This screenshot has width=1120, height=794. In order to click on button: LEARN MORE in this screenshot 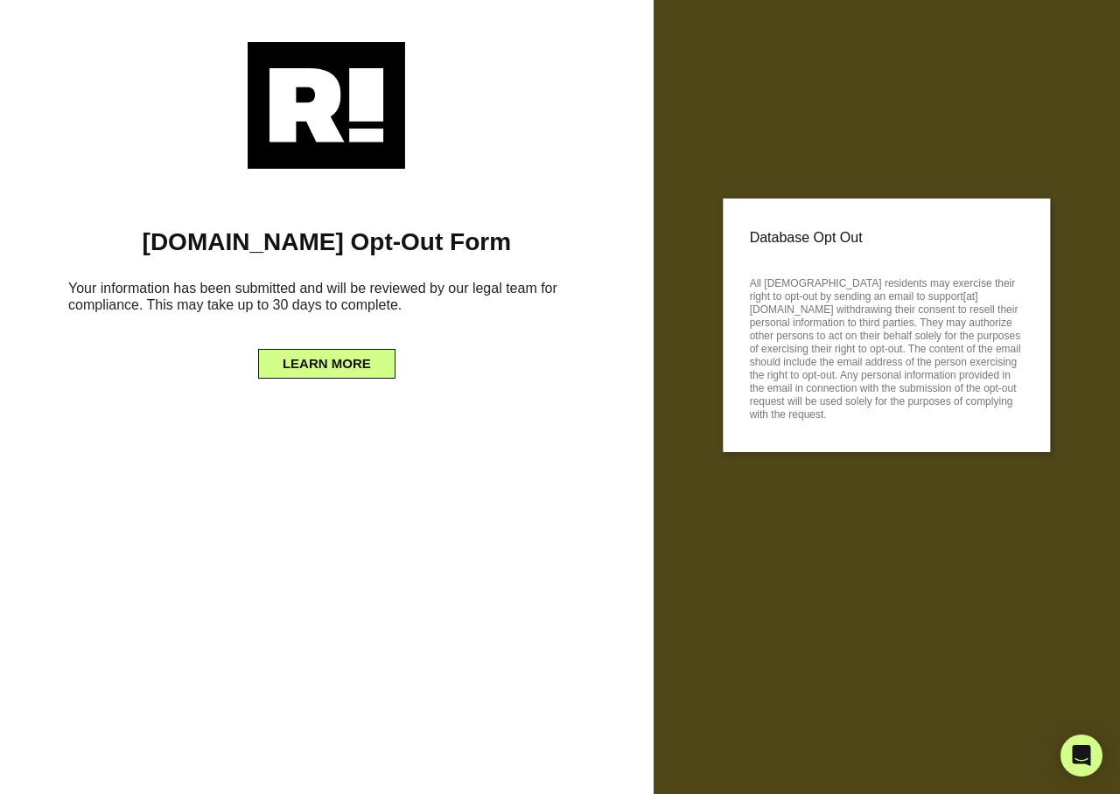, I will do `click(326, 364)`.